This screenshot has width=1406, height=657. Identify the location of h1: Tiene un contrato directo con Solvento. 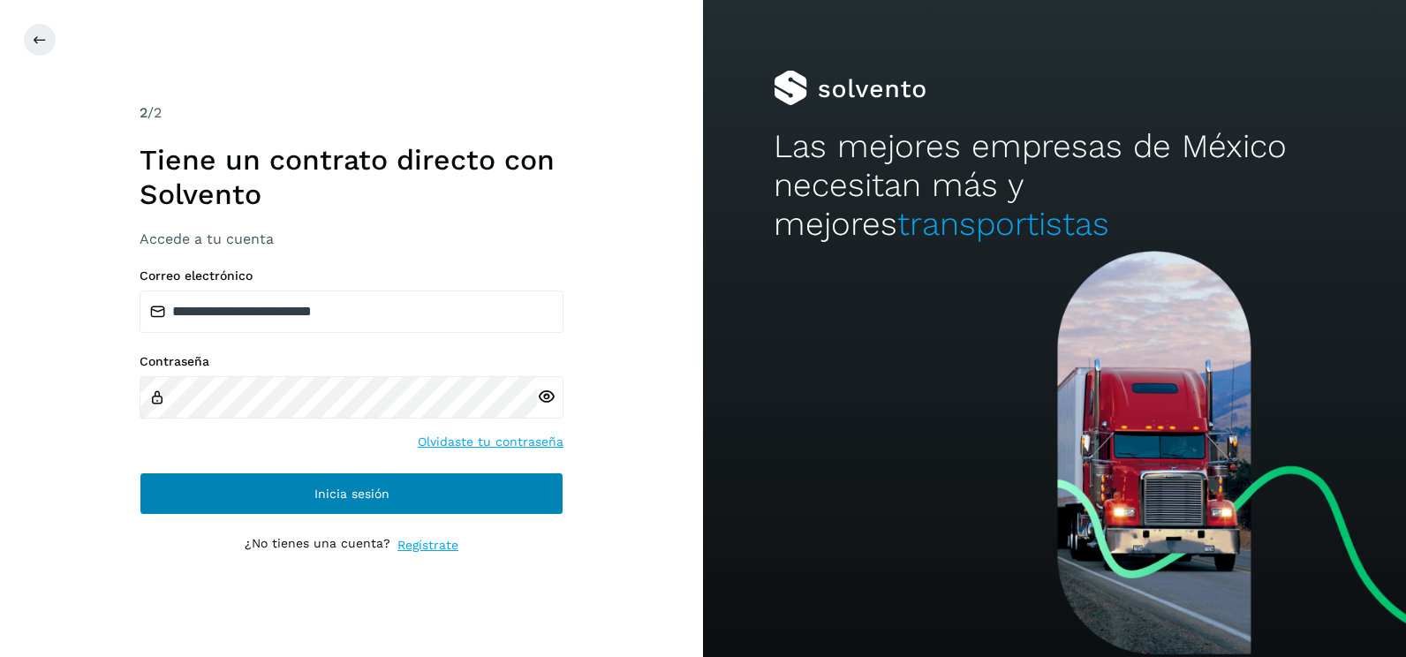
(352, 177).